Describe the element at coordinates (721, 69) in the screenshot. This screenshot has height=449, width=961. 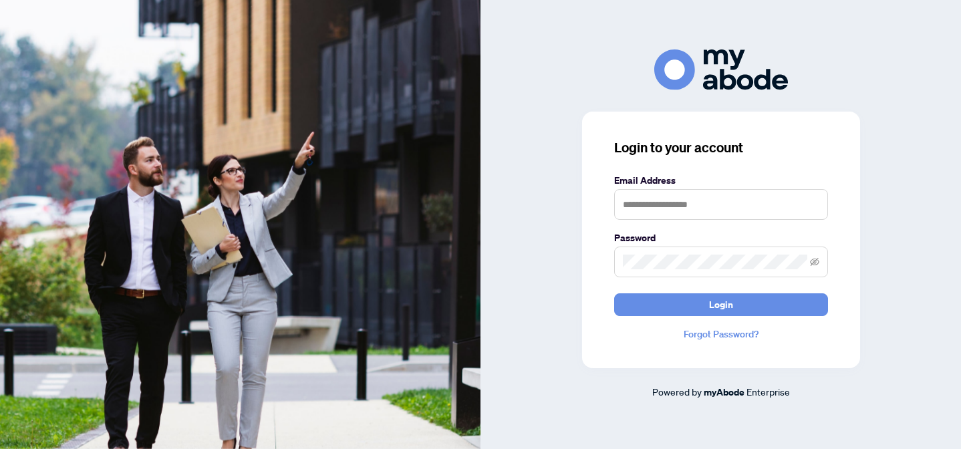
I see `img: ma-logo` at that location.